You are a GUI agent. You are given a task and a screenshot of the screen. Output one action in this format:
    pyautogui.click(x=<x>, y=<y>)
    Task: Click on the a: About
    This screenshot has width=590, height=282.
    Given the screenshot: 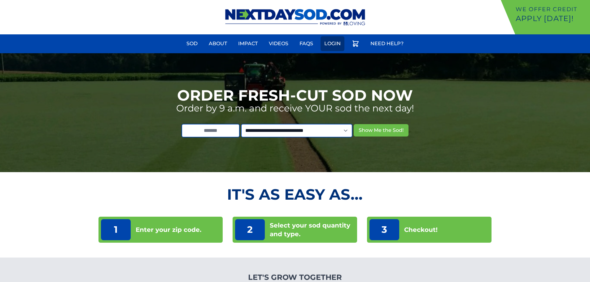 What is the action you would take?
    pyautogui.click(x=218, y=44)
    